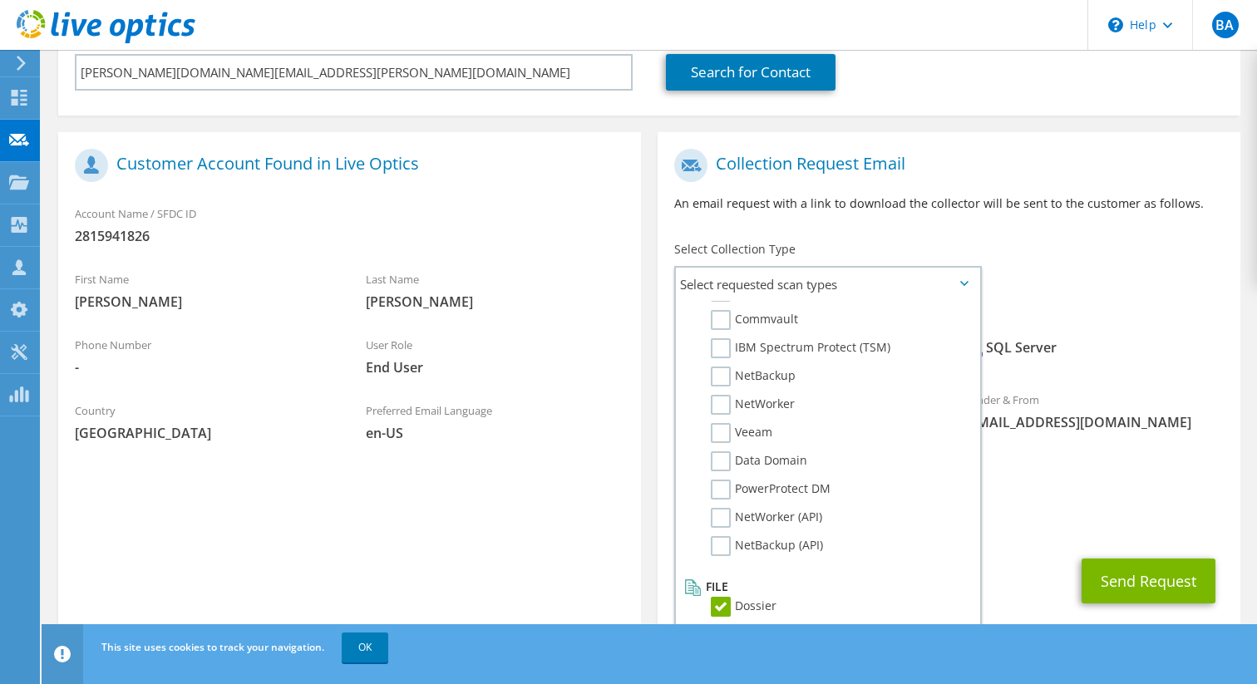  What do you see at coordinates (345, 165) in the screenshot?
I see `h1: Customer Account Found in Live Optics` at bounding box center [345, 165].